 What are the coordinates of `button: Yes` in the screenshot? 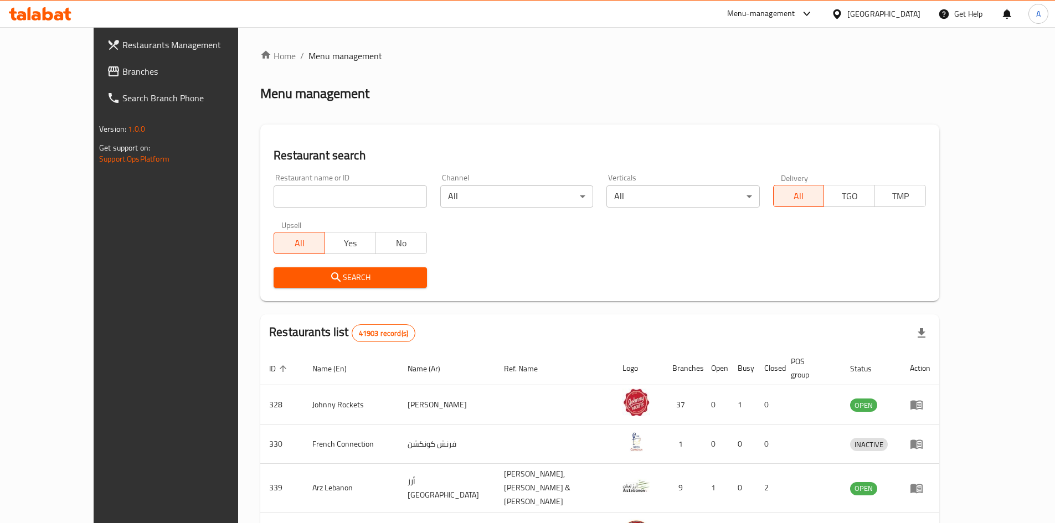 It's located at (350, 243).